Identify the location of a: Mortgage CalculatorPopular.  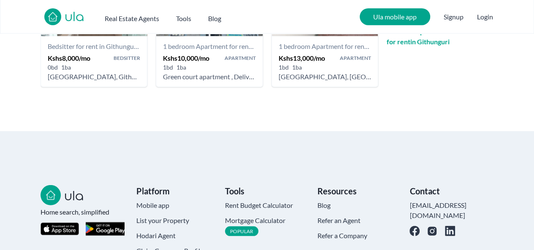
(267, 226).